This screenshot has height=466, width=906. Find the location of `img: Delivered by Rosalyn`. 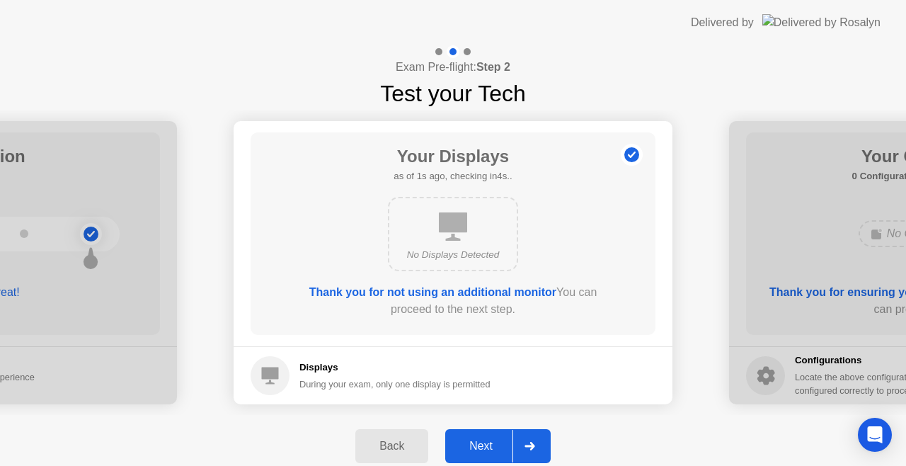

img: Delivered by Rosalyn is located at coordinates (821, 22).